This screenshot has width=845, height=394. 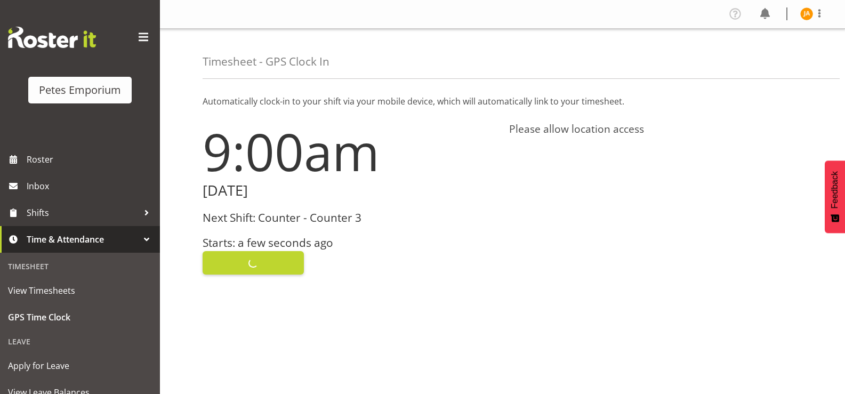 What do you see at coordinates (80, 341) in the screenshot?
I see `div: Leave` at bounding box center [80, 341].